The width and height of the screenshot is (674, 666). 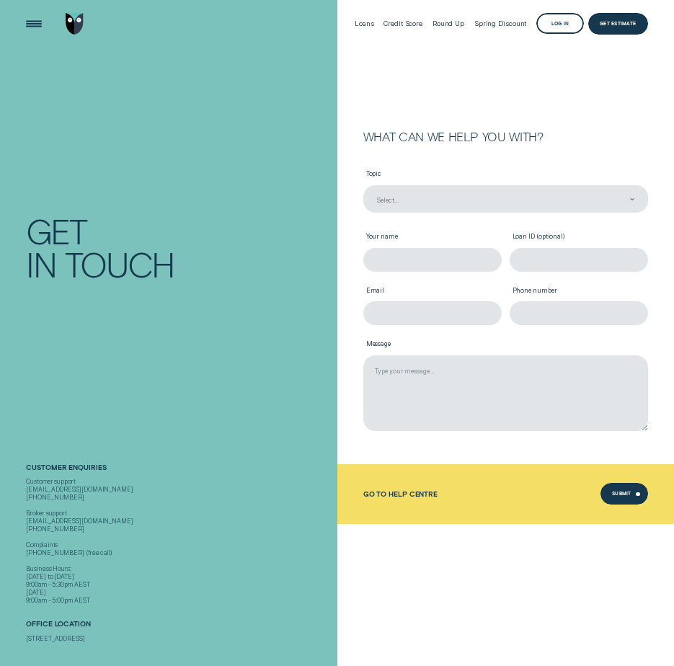 What do you see at coordinates (560, 24) in the screenshot?
I see `button: Log in` at bounding box center [560, 24].